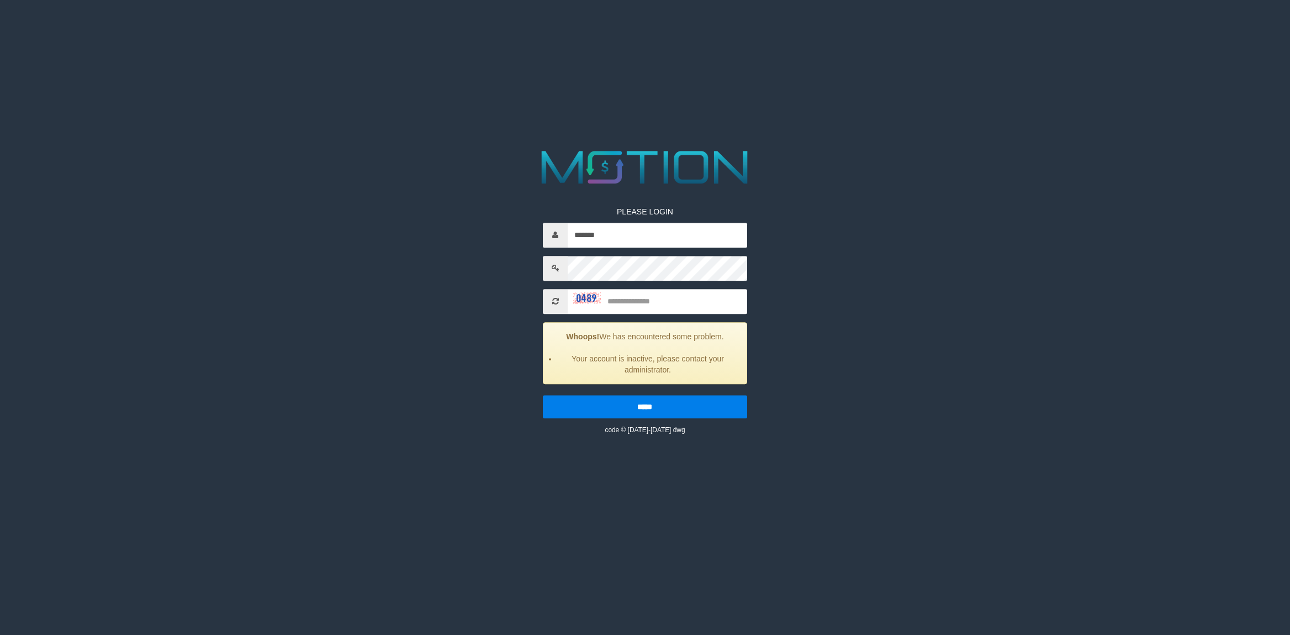 The width and height of the screenshot is (1290, 635). Describe the element at coordinates (645, 167) in the screenshot. I see `img: MOTION_logo.png` at that location.